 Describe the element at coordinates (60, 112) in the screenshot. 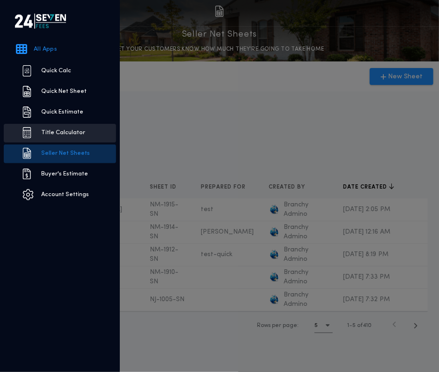

I see `a: Quick Estimate` at that location.